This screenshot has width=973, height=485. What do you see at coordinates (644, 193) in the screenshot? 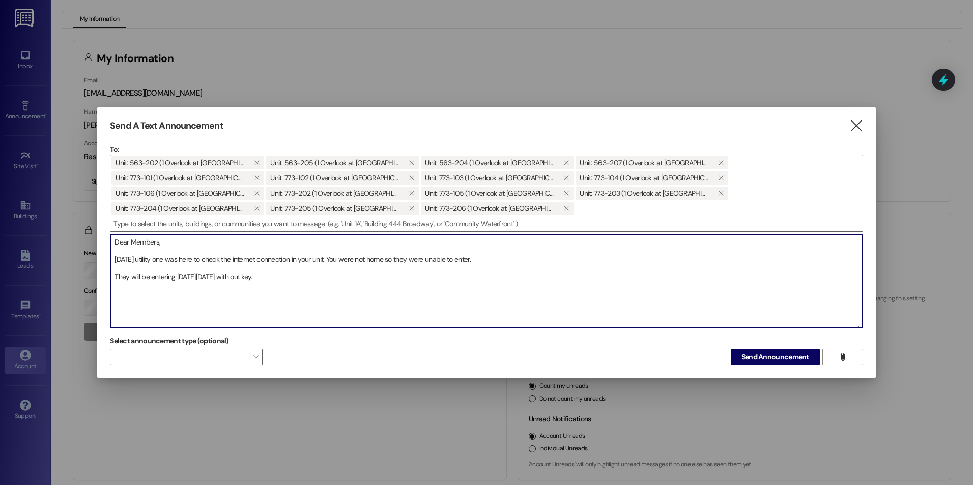
I see `span: Unit: 773-203 (1 Overlook at Thornton)` at bounding box center [644, 193].